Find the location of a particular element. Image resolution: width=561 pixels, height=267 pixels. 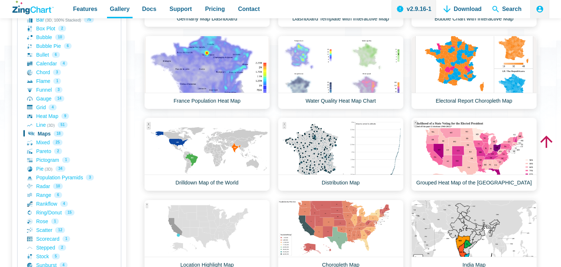

a: Electoral Report Choropleth Map is located at coordinates (474, 72).